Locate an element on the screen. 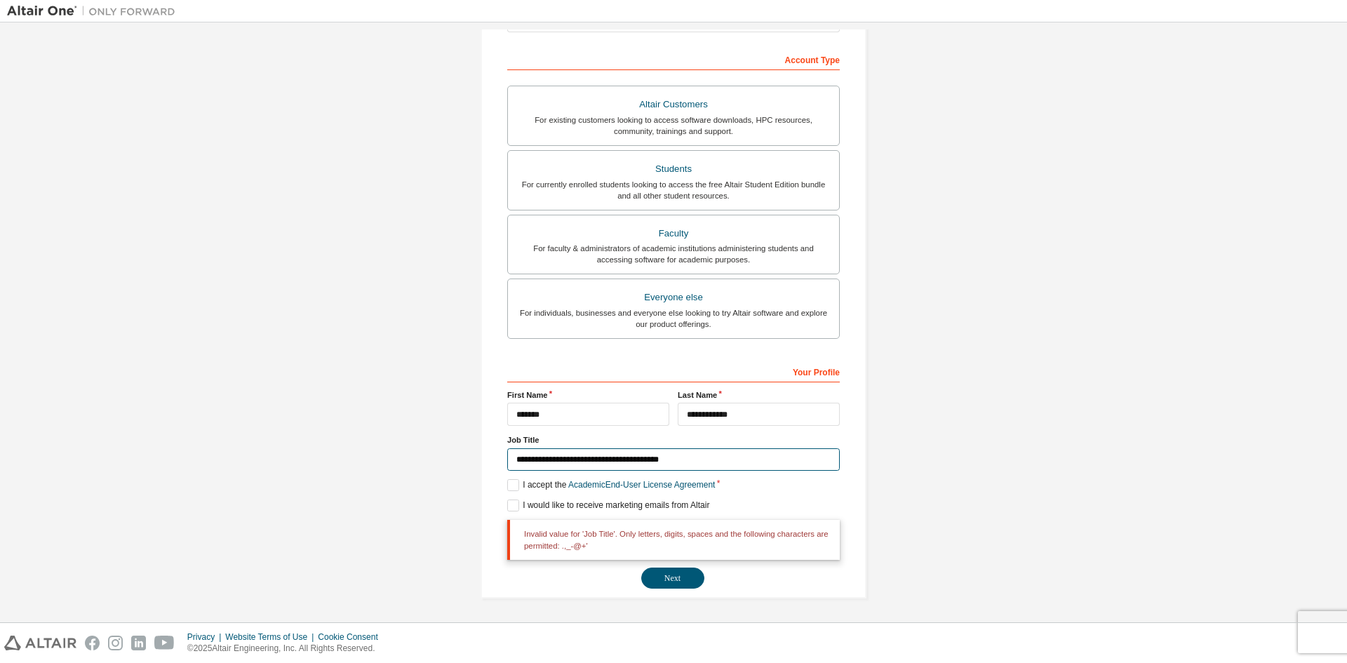  div: Everyone else is located at coordinates (673, 297).